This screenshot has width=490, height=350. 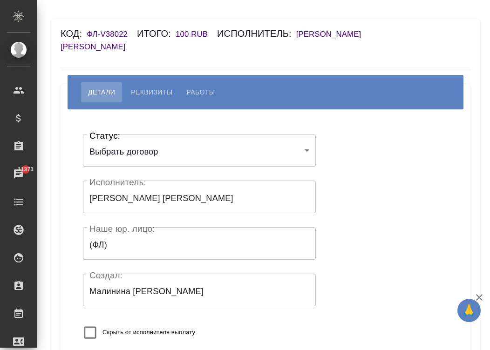 What do you see at coordinates (26, 169) in the screenshot?
I see `span: 11373` at bounding box center [26, 169].